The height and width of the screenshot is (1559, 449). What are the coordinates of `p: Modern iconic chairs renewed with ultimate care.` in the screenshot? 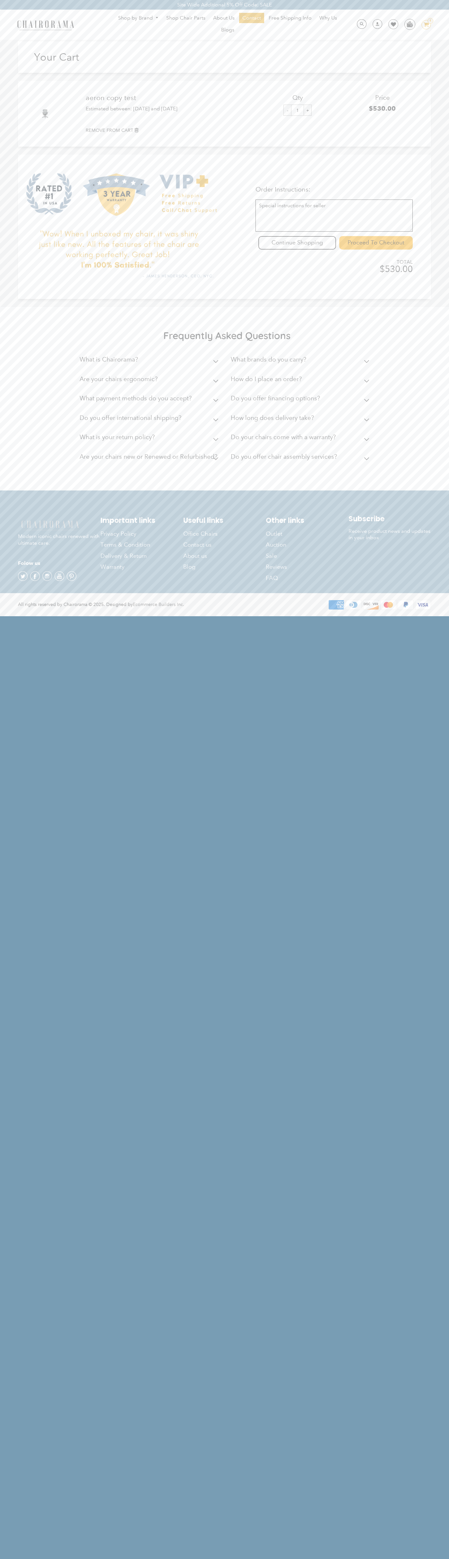 It's located at (59, 533).